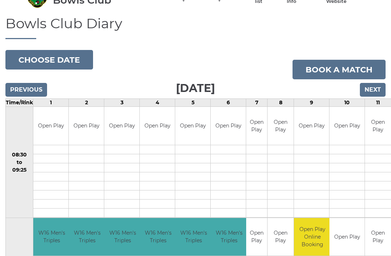 The width and height of the screenshot is (391, 256). Describe the element at coordinates (347, 103) in the screenshot. I see `td: 10` at that location.